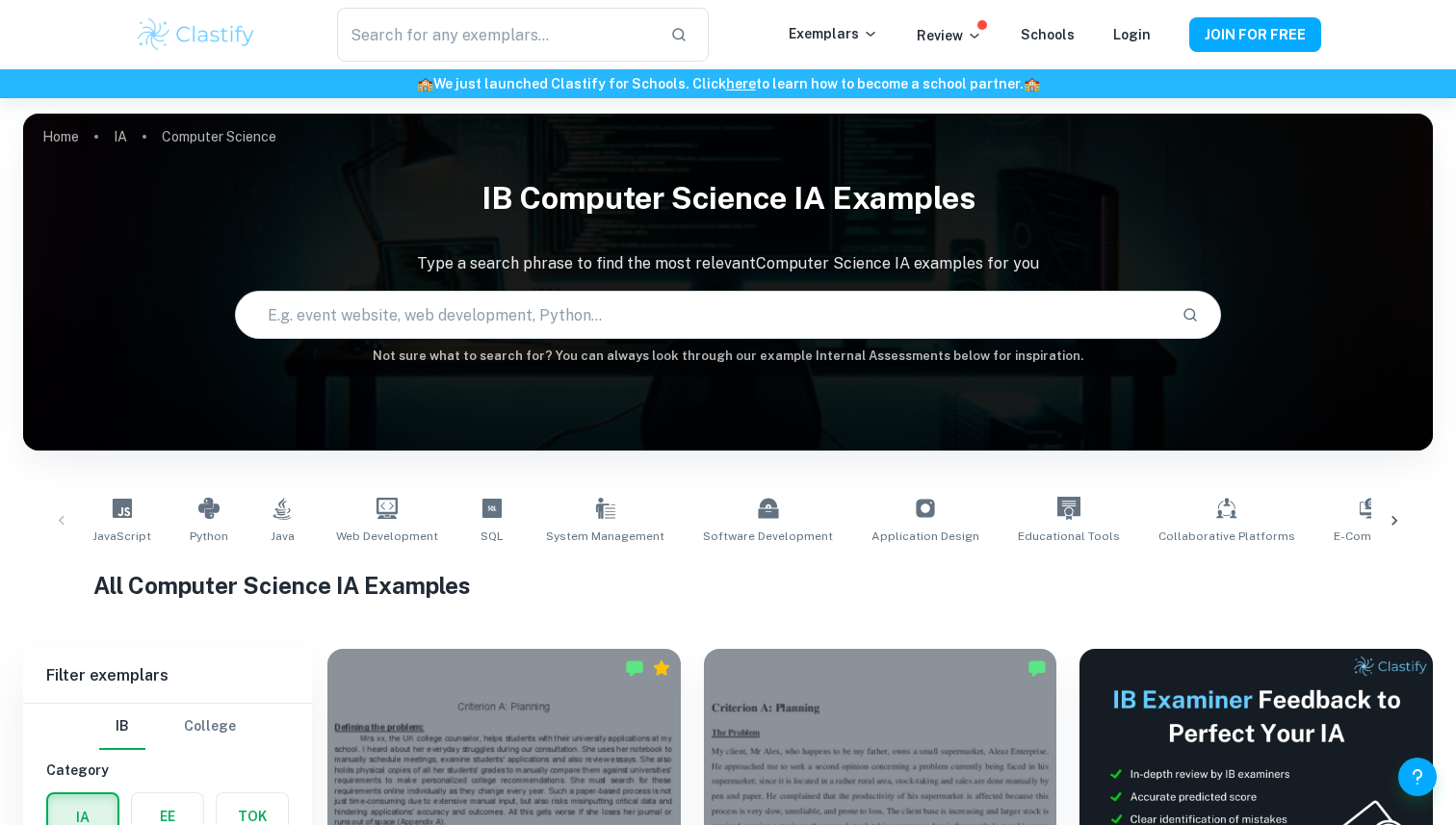  What do you see at coordinates (219, 137) in the screenshot?
I see `p: Computer Science` at bounding box center [219, 137].